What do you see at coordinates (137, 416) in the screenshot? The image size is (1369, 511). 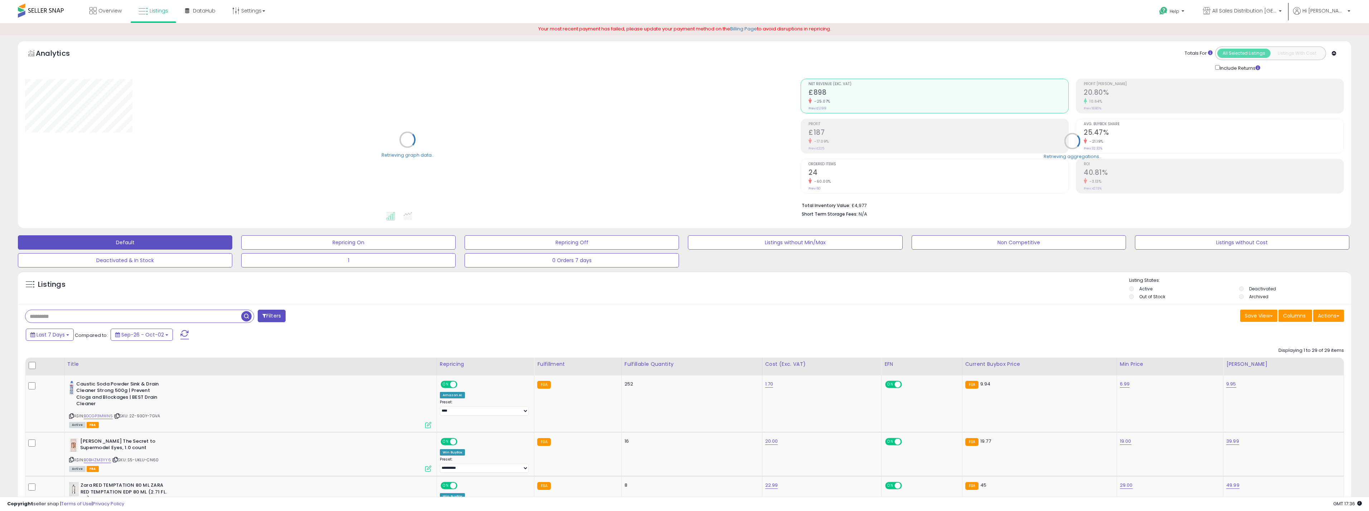 I see `span: | SKU: 2Z-930Y-7GVA` at bounding box center [137, 416].